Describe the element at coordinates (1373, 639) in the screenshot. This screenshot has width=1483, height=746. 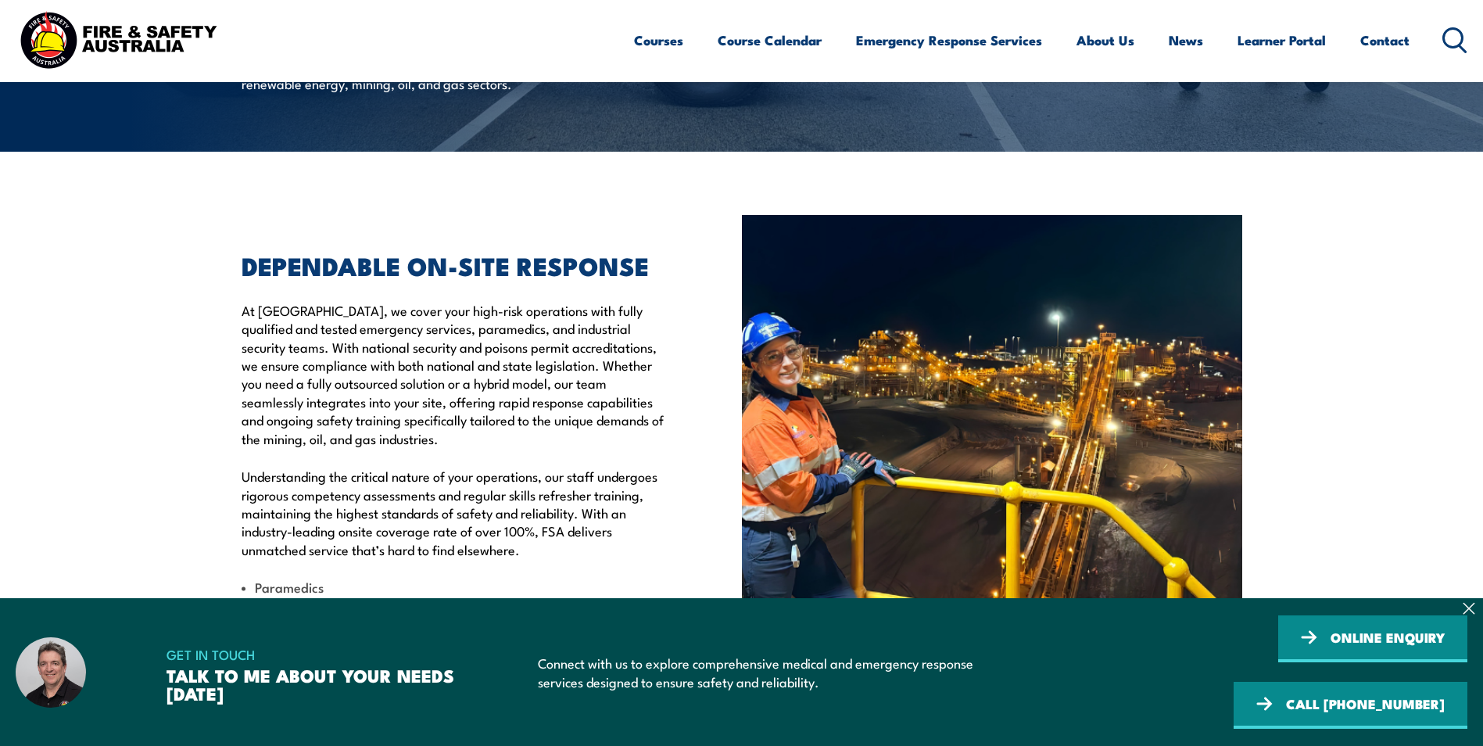
I see `a: ONLINE ENQUIRY` at that location.